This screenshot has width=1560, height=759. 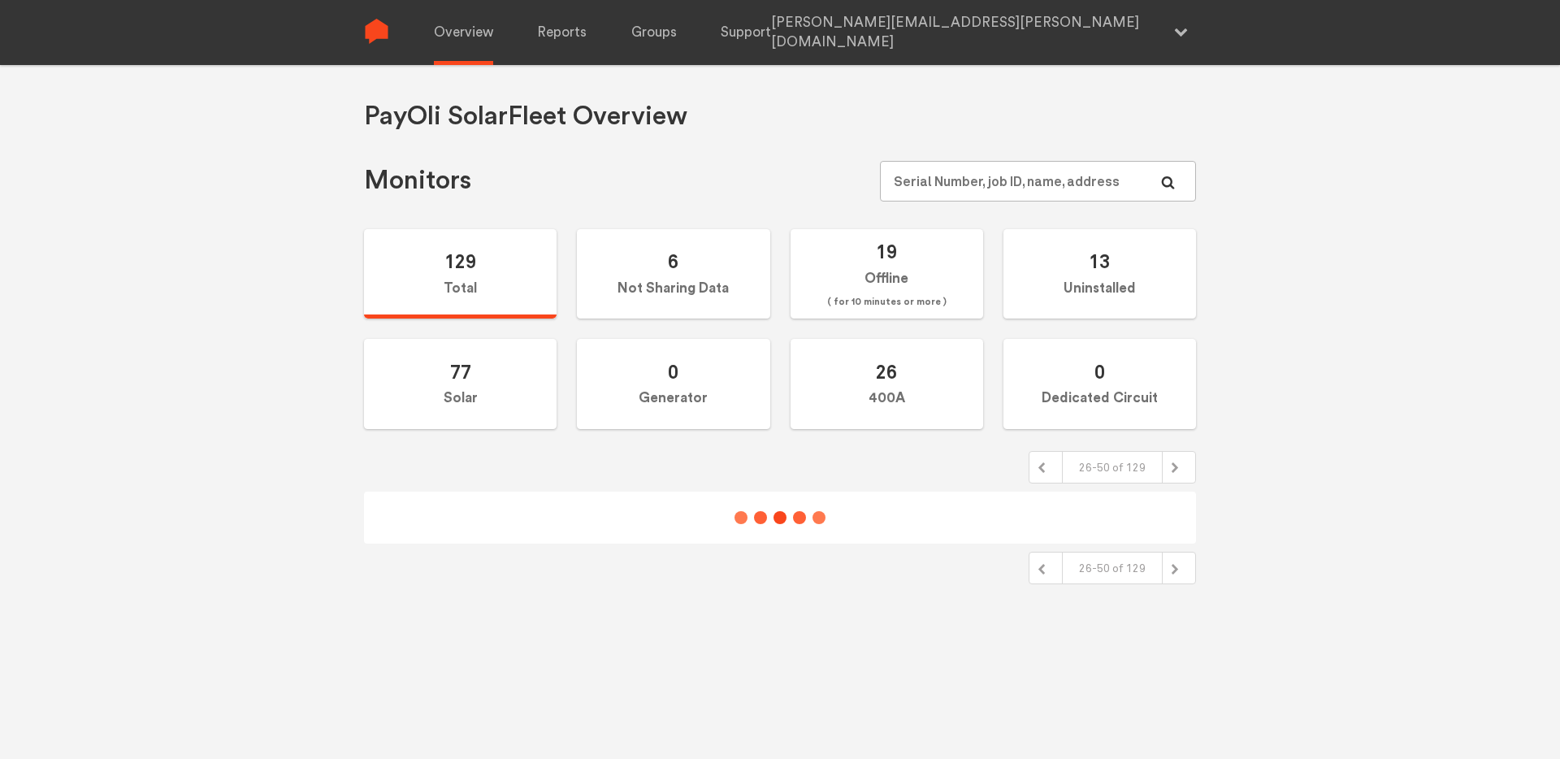 I want to click on label: Generator, so click(x=673, y=383).